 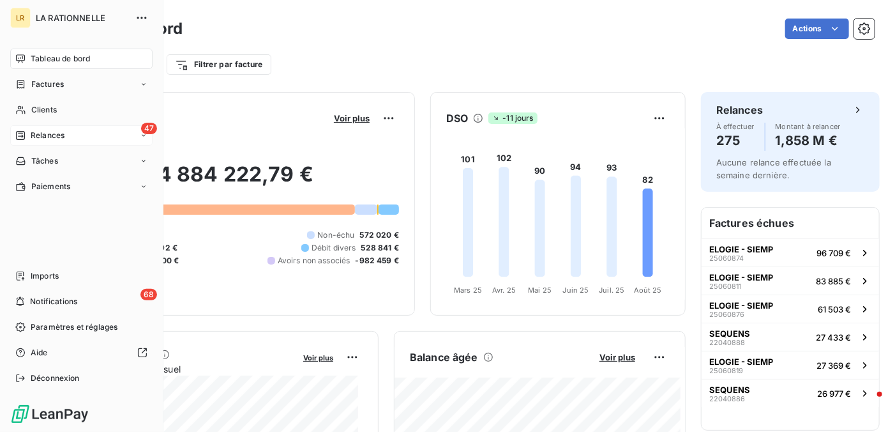 What do you see at coordinates (727, 342) in the screenshot?
I see `span: 22040888` at bounding box center [727, 342].